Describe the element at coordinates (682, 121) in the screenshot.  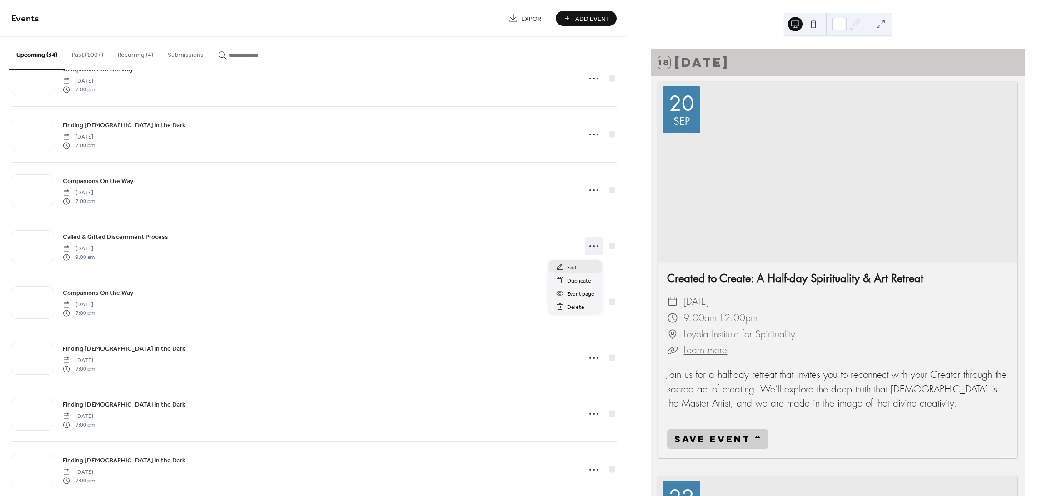
I see `div: Sep` at that location.